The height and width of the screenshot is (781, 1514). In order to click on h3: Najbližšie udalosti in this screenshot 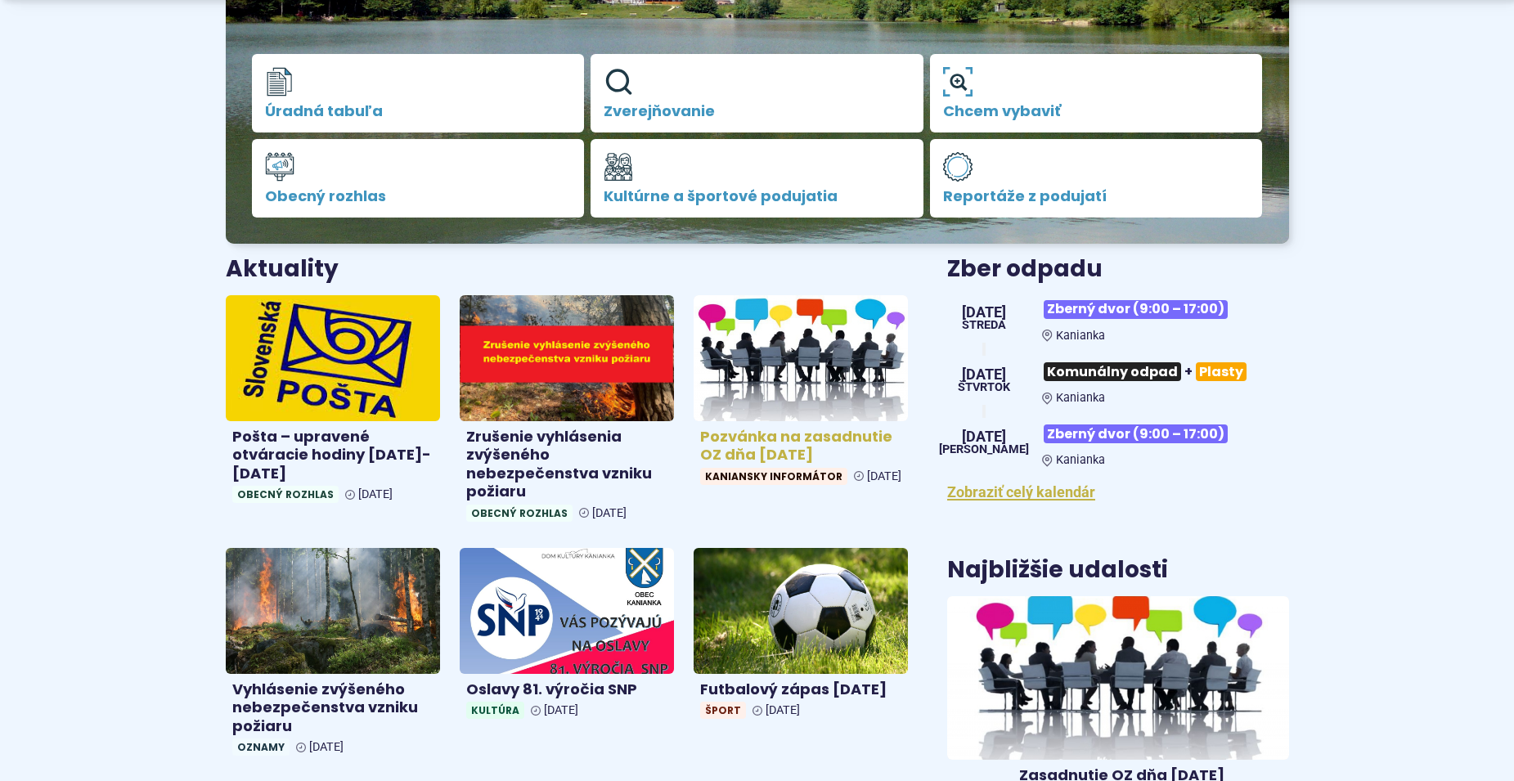, I will do `click(1057, 570)`.